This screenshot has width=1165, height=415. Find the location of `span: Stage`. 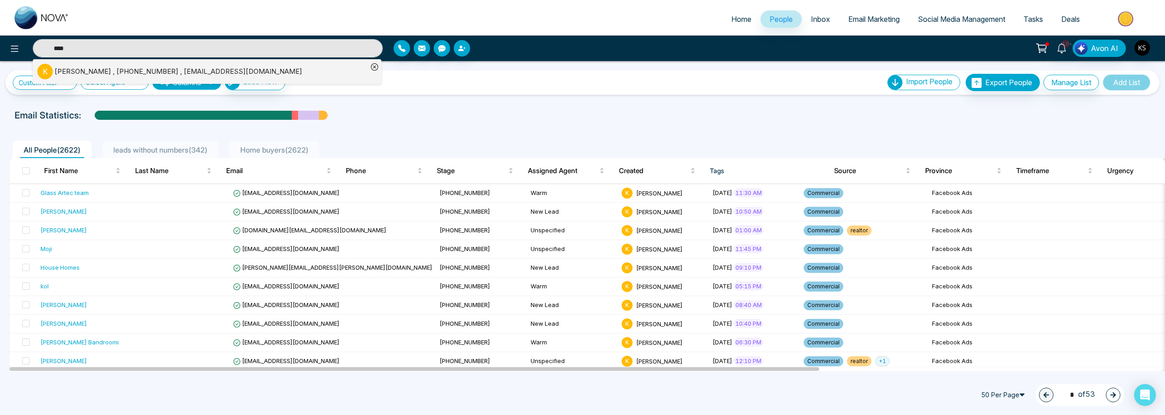

span: Stage is located at coordinates (471, 171).